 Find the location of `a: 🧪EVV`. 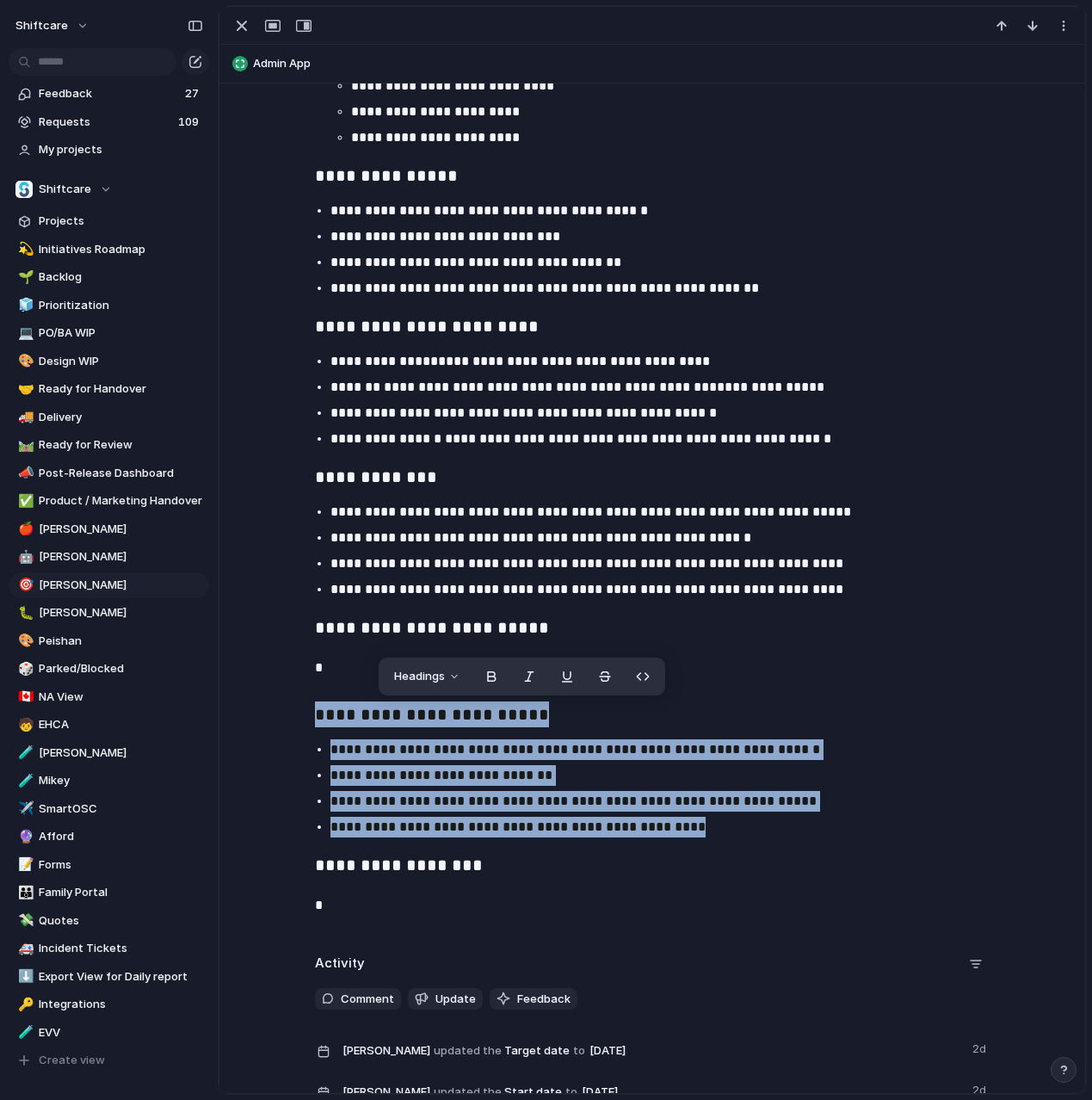

a: 🧪EVV is located at coordinates (109, 1033).